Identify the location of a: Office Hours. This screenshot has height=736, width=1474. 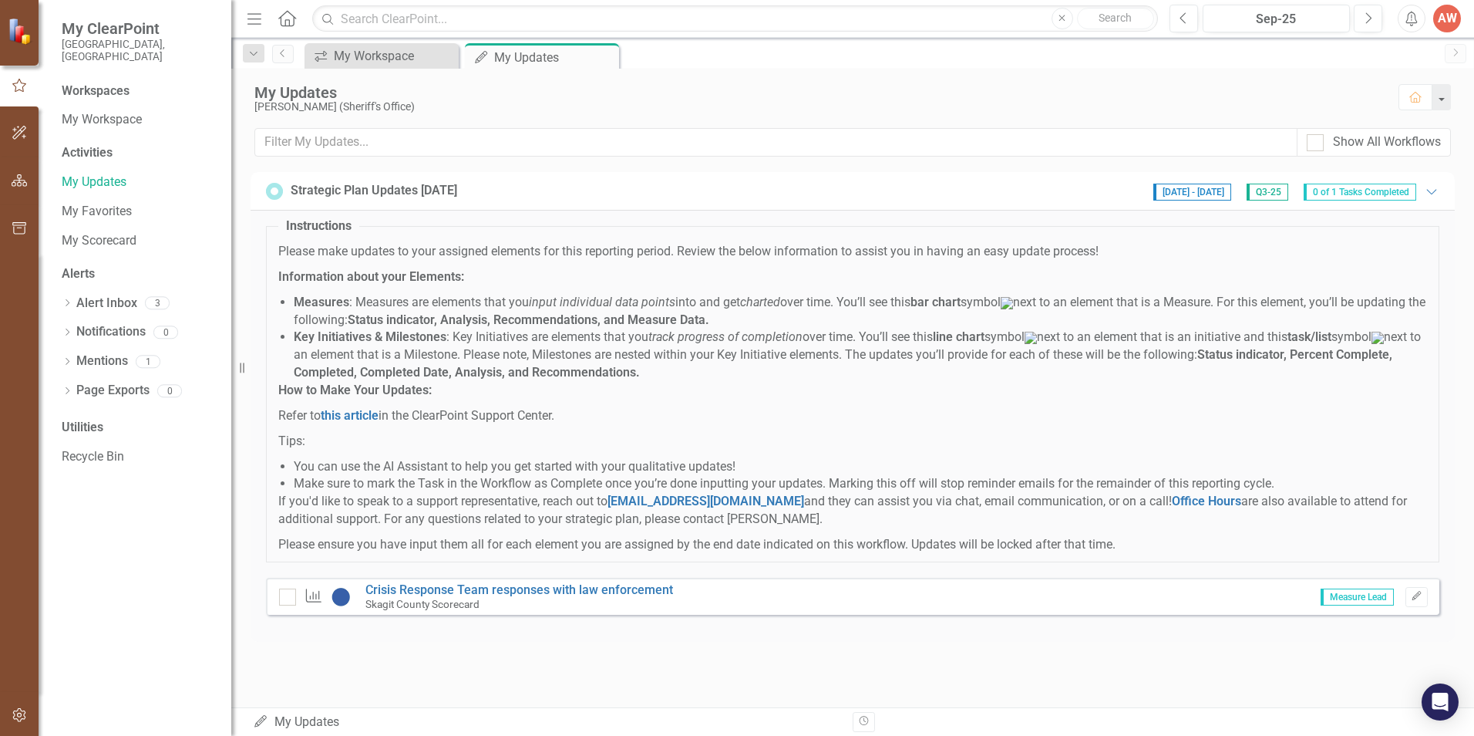
(1207, 500).